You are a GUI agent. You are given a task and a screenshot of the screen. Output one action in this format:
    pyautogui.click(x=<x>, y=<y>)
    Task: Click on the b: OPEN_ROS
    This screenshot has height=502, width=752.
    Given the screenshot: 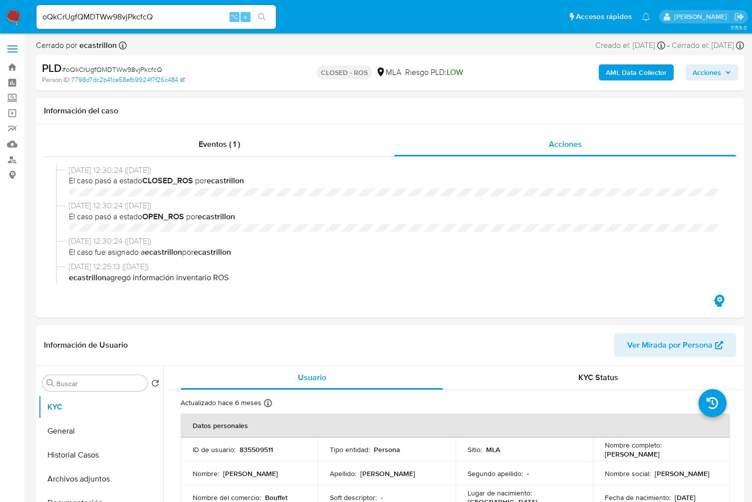 What is the action you would take?
    pyautogui.click(x=163, y=216)
    